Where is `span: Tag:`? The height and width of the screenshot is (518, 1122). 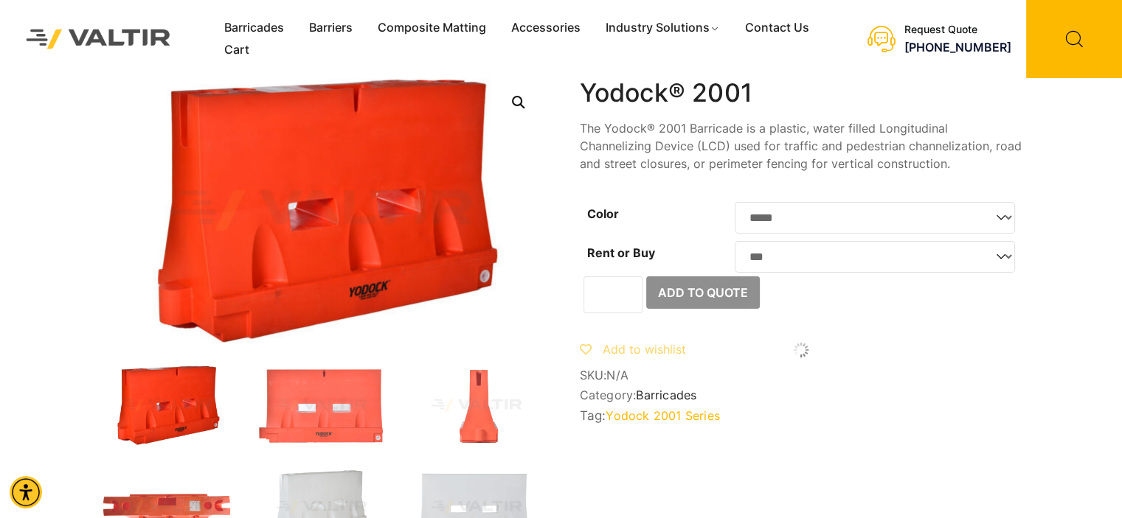
span: Tag: is located at coordinates (801, 416).